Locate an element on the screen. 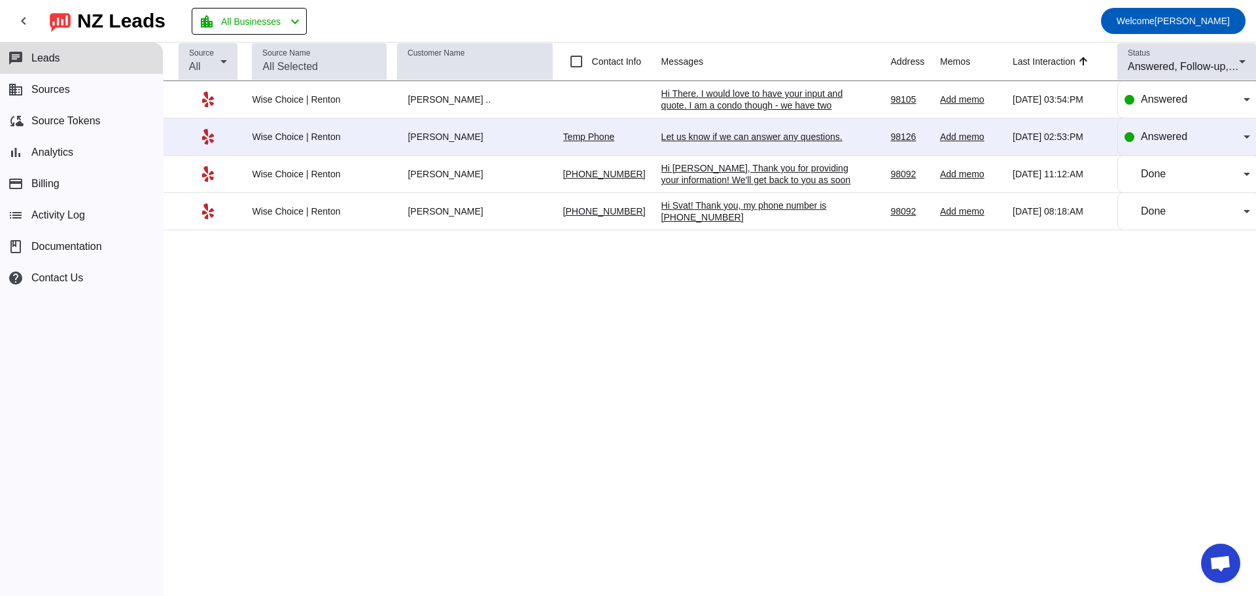 This screenshot has height=596, width=1256. div: Let us know if we can answer any questions. is located at coordinates (760, 137).